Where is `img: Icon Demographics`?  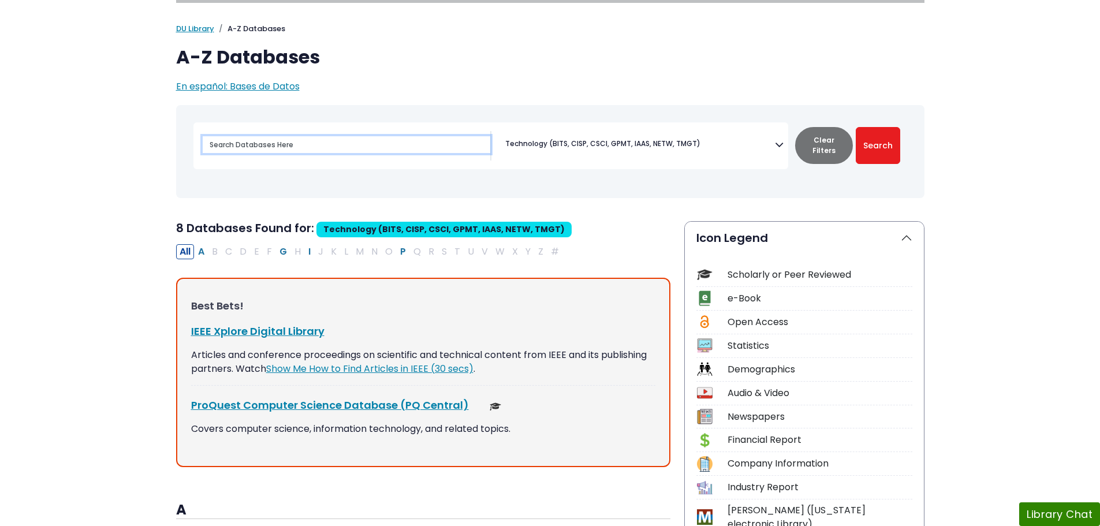
img: Icon Demographics is located at coordinates (705, 369).